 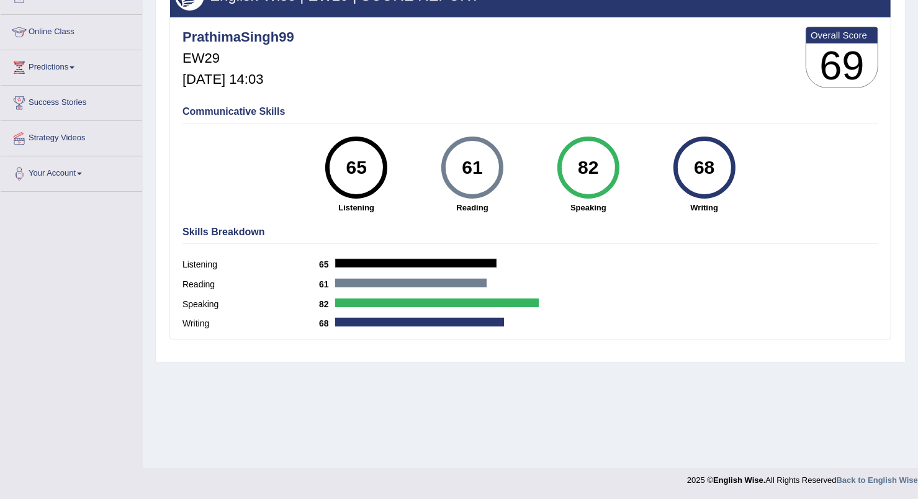 I want to click on h4: Skills Breakdown, so click(x=530, y=232).